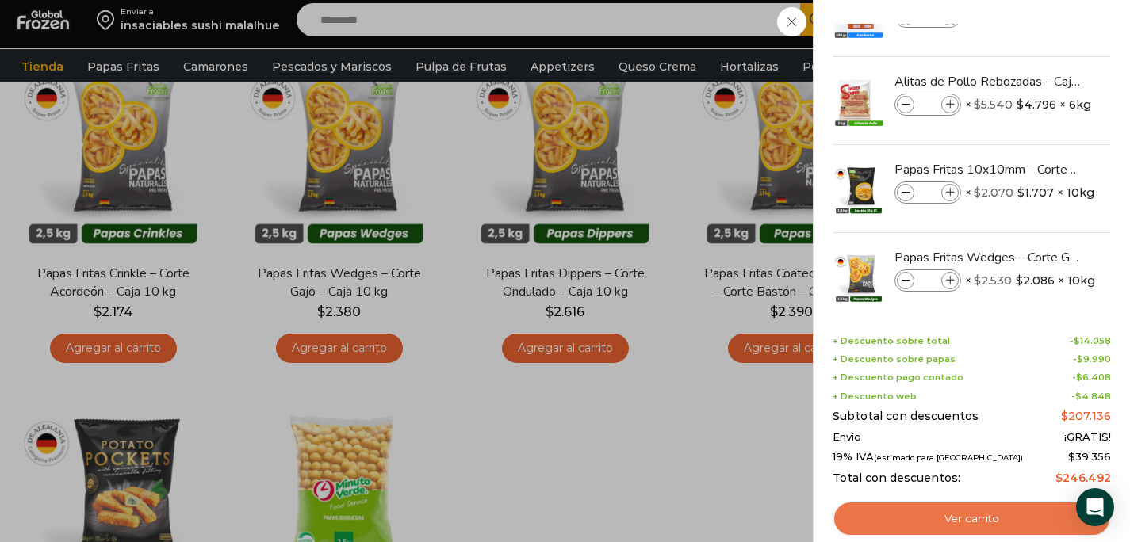 This screenshot has height=542, width=1130. I want to click on a: Ver carrito, so click(971, 519).